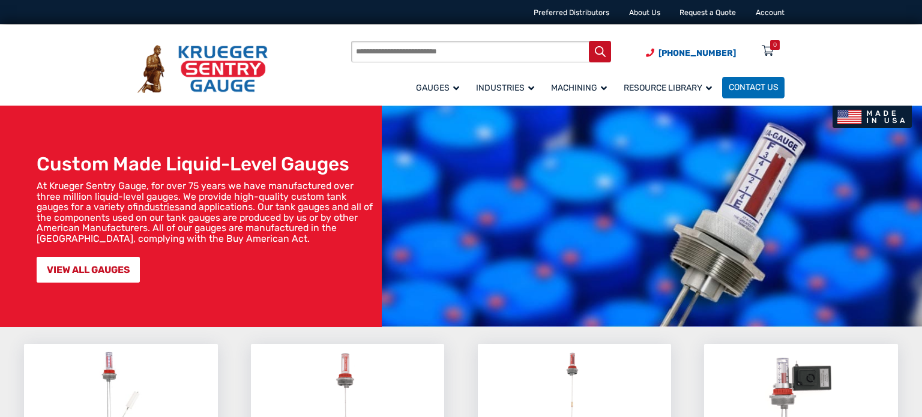 The width and height of the screenshot is (922, 417). What do you see at coordinates (507, 87) in the screenshot?
I see `a: Industries` at bounding box center [507, 87].